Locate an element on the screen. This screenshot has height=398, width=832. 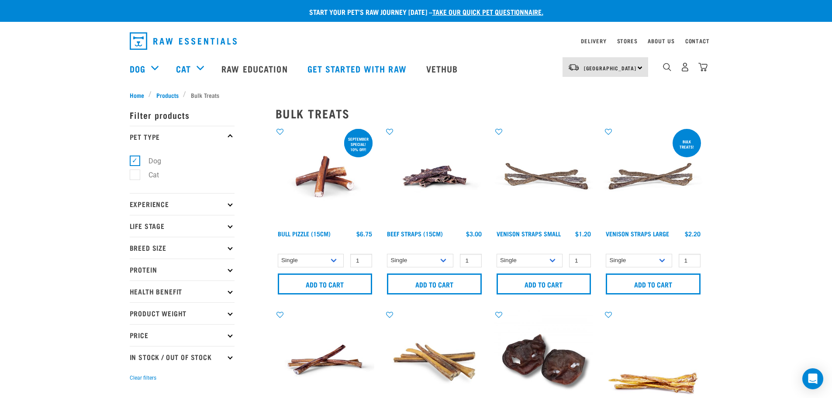
img: home-icon-1@2x.png is located at coordinates (667, 67).